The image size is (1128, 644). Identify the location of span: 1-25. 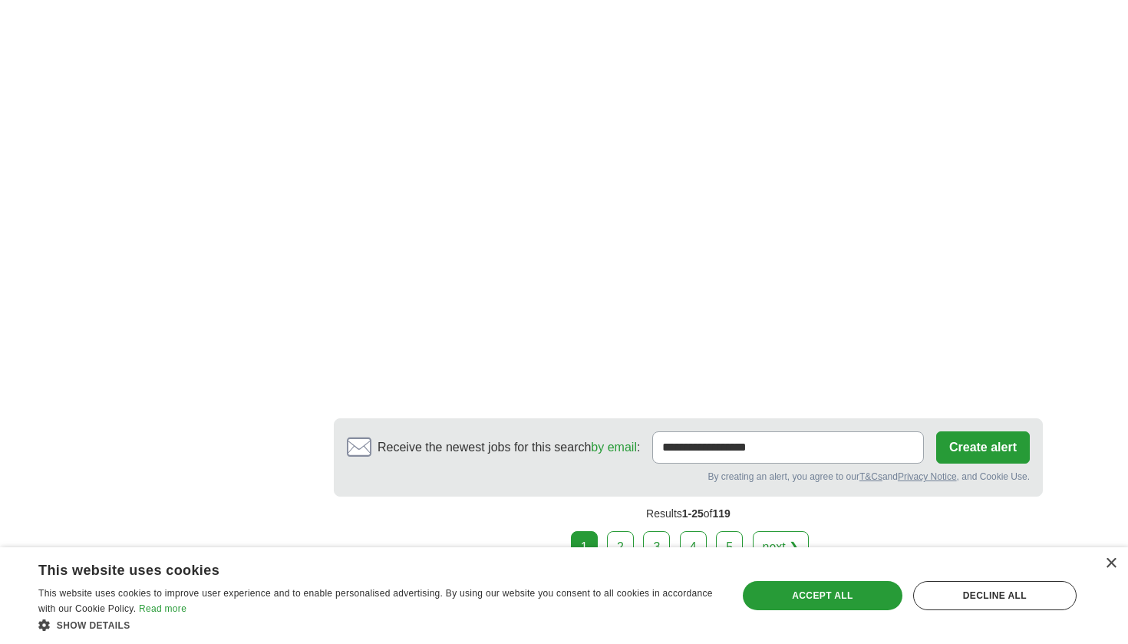
(693, 513).